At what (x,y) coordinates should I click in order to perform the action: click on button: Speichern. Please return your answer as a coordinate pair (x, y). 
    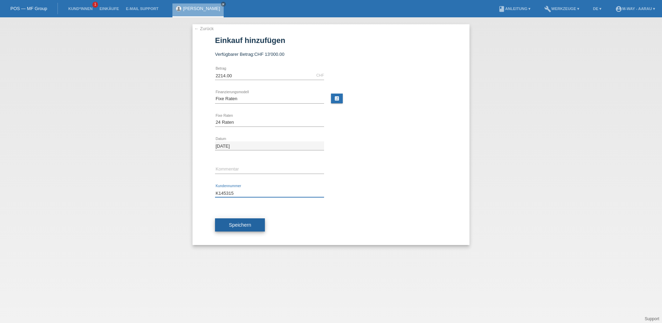
    Looking at the image, I should click on (240, 225).